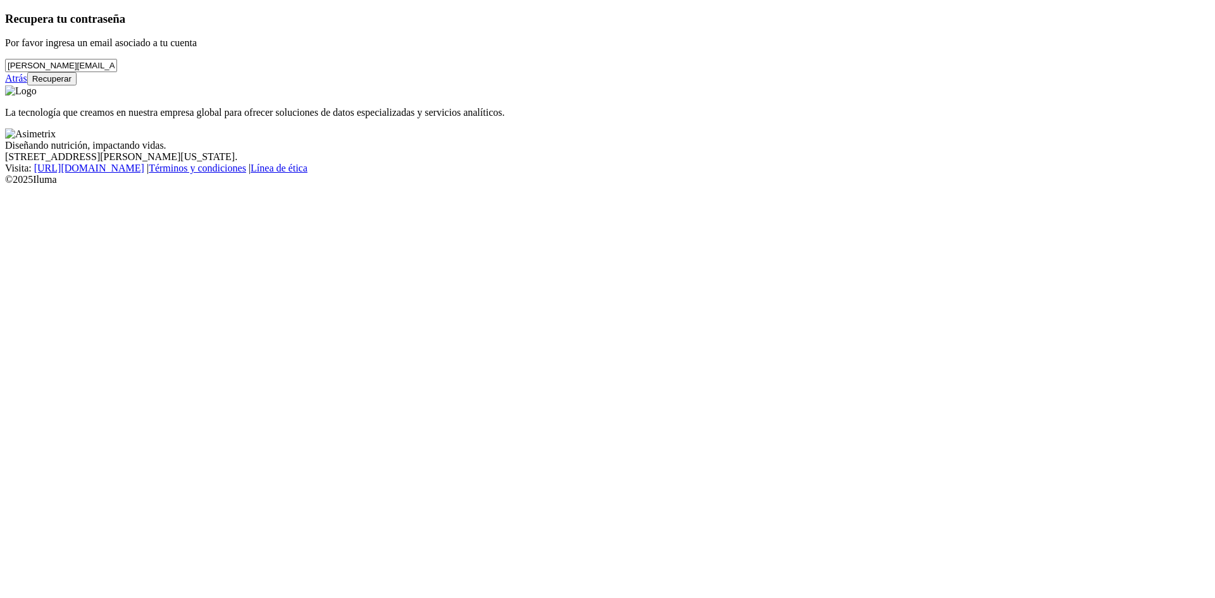  I want to click on img: Asimetrix, so click(30, 134).